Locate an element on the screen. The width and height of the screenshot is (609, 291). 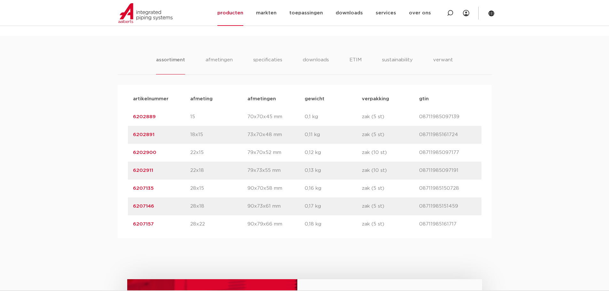
li: ETIM is located at coordinates (355, 65).